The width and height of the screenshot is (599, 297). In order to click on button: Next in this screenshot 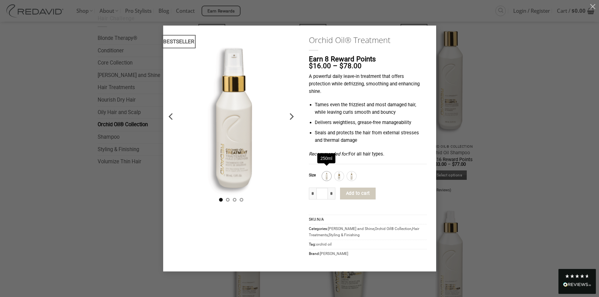, I will do `click(291, 116)`.